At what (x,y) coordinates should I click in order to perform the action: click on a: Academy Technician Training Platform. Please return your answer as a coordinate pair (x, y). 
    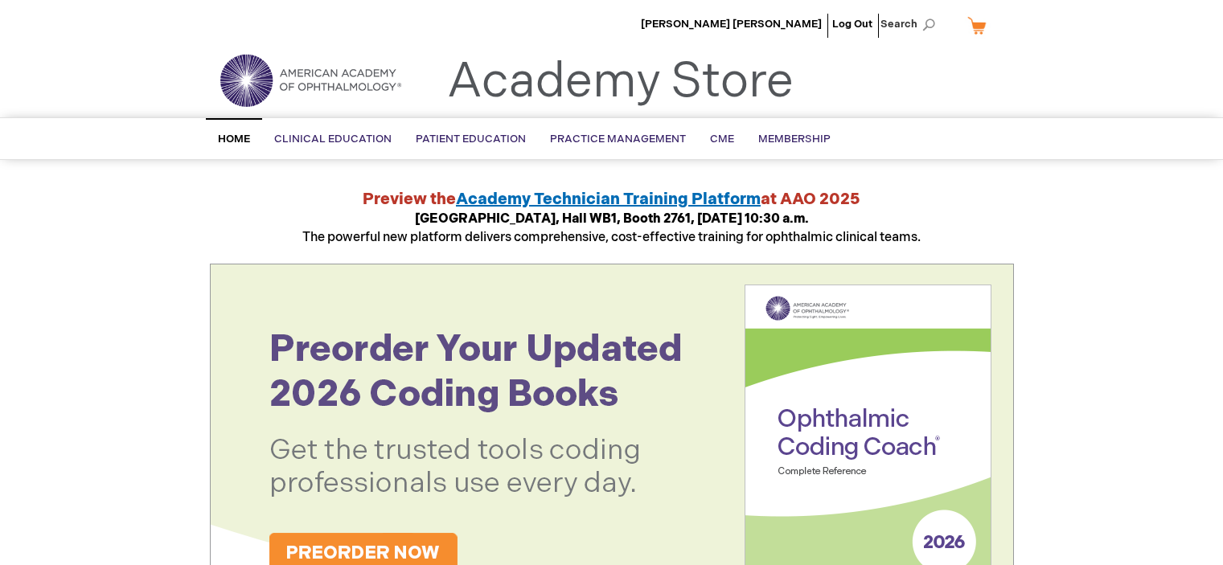
    Looking at the image, I should click on (608, 199).